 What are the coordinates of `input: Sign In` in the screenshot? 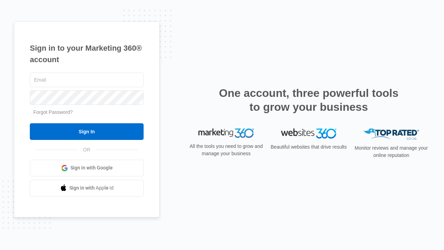 It's located at (87, 131).